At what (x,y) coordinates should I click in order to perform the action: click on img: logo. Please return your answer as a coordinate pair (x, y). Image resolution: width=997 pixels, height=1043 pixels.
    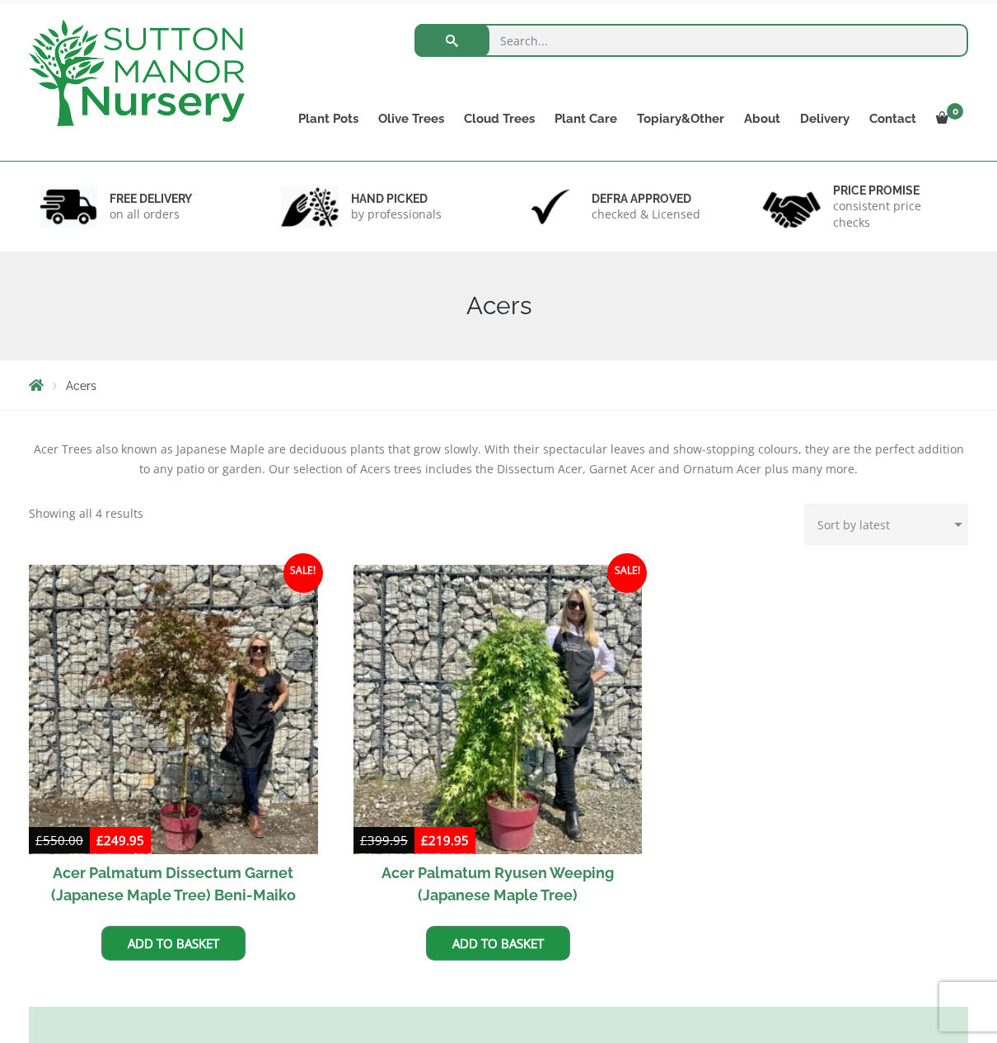
    Looking at the image, I should click on (137, 73).